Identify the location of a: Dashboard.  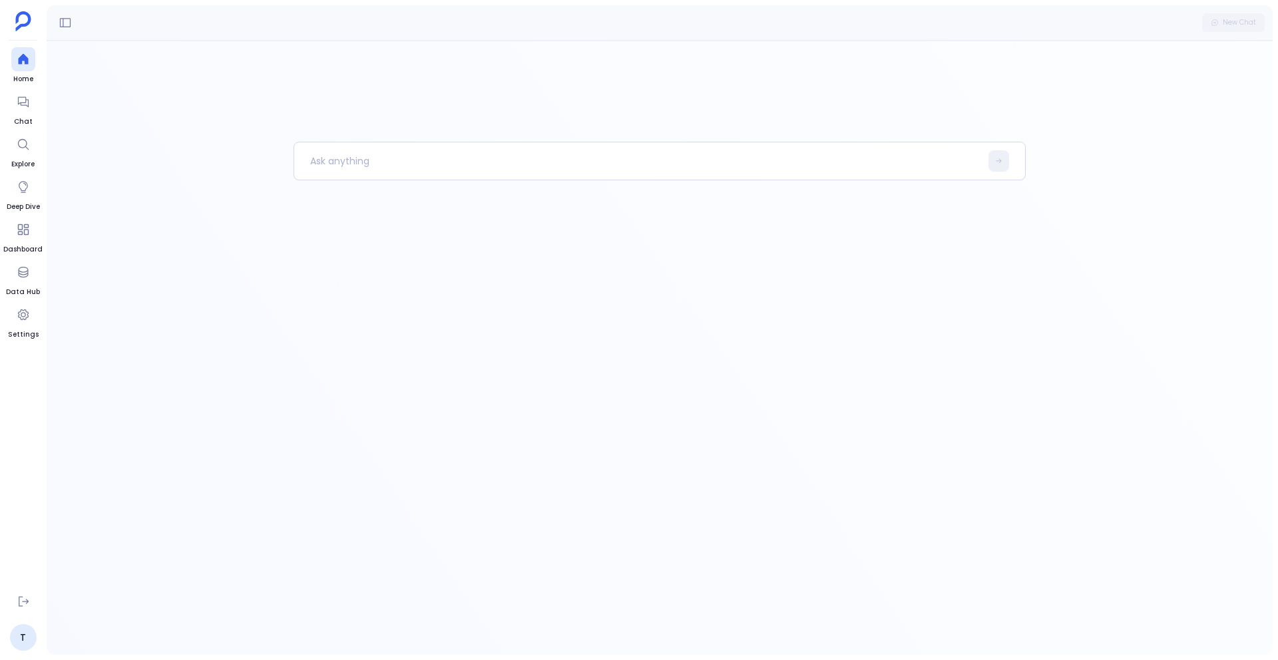
(23, 236).